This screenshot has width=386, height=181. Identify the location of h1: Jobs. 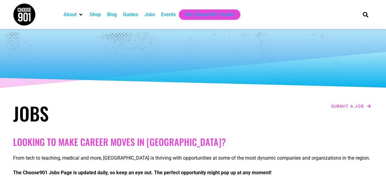
(102, 113).